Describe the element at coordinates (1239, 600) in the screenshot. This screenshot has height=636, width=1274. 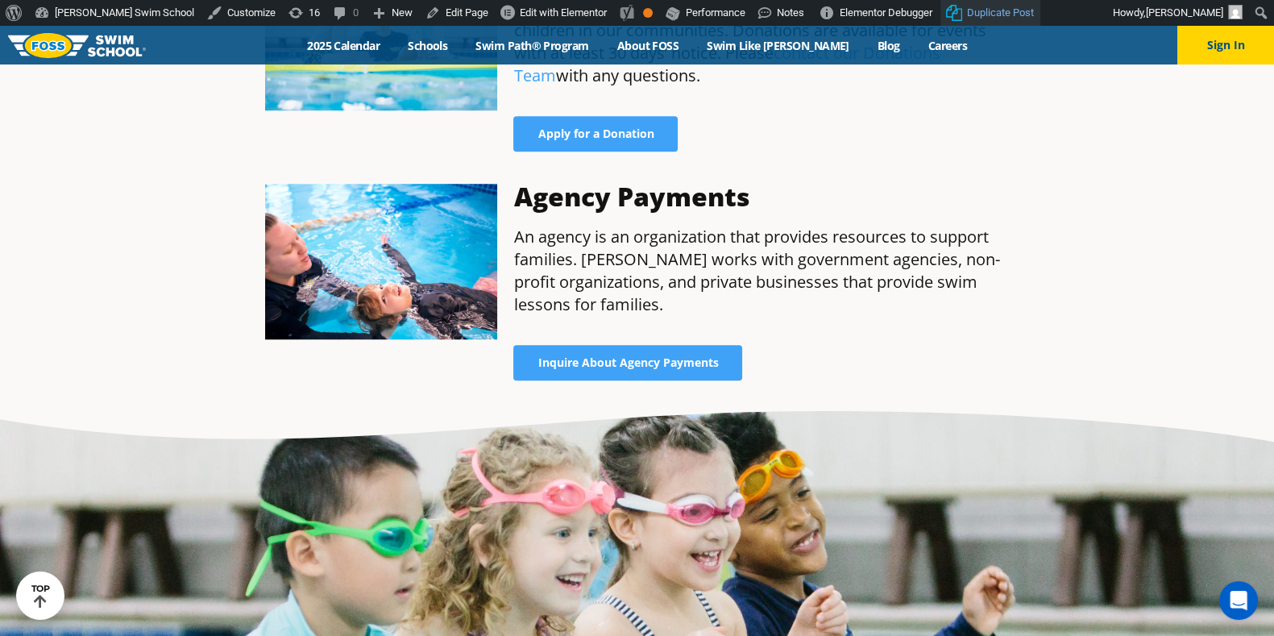
I see `div: Open Intercom Messenger` at that location.